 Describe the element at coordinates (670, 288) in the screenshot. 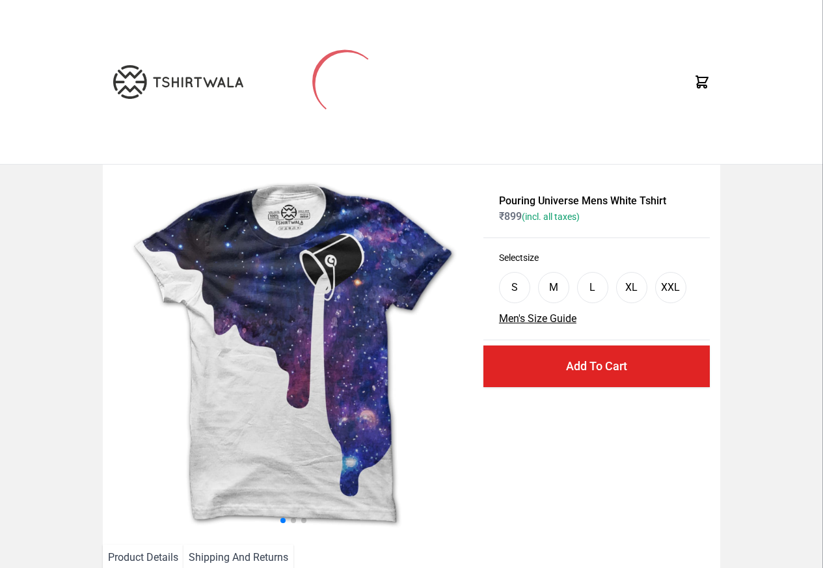

I see `div: XXL` at that location.